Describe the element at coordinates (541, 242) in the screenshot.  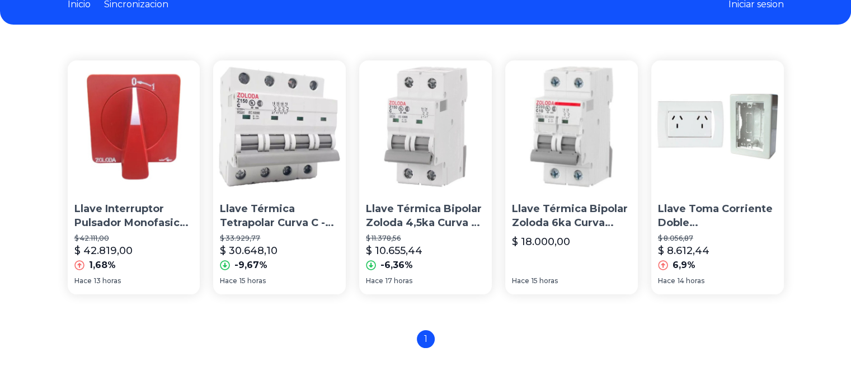
I see `p: $ 18.000,00` at that location.